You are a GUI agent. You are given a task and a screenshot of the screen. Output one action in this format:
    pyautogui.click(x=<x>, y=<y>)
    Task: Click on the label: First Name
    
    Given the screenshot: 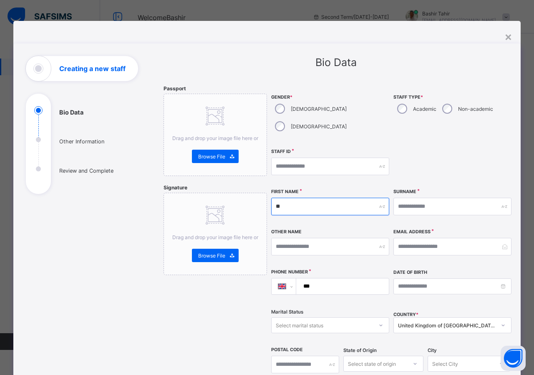 What is the action you would take?
    pyautogui.click(x=285, y=191)
    